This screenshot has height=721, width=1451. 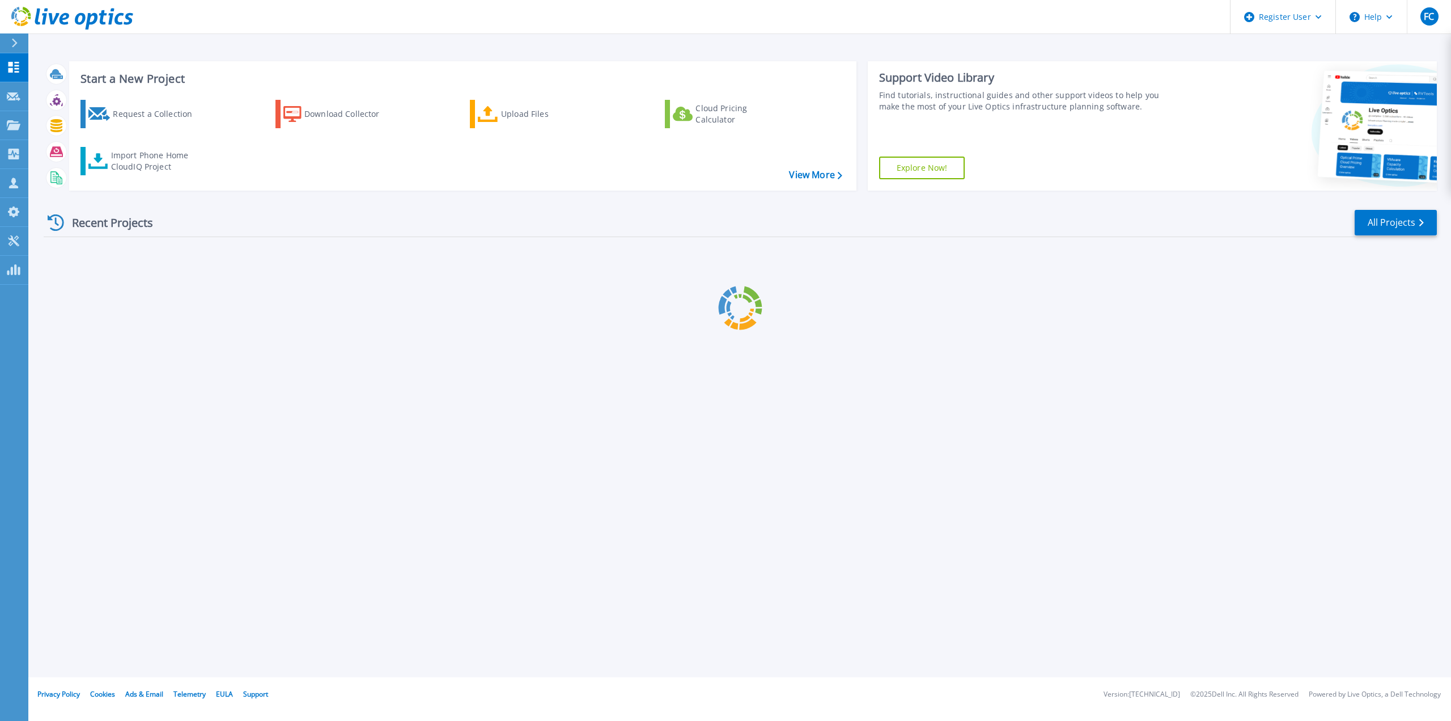 What do you see at coordinates (1026, 101) in the screenshot?
I see `div: Find tutorials, instructional guides and other support videos to help you make the most of your L...` at bounding box center [1026, 101].